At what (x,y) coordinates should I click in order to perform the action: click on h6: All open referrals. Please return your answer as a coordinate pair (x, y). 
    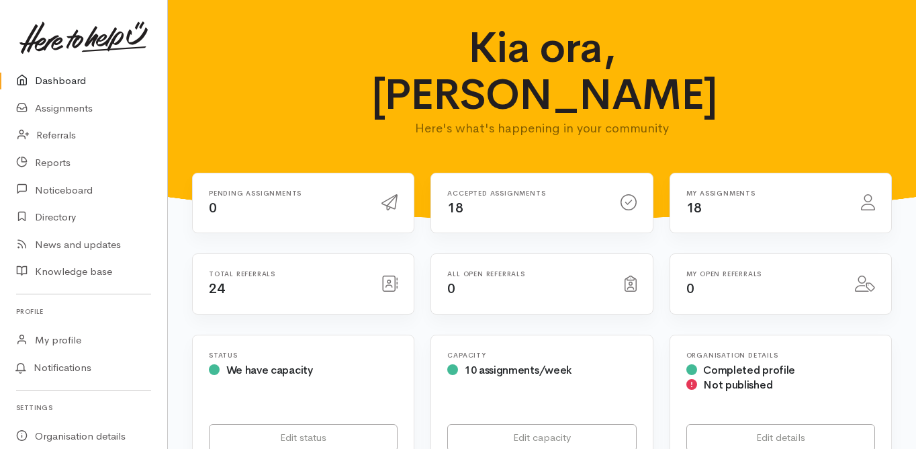
    Looking at the image, I should click on (527, 273).